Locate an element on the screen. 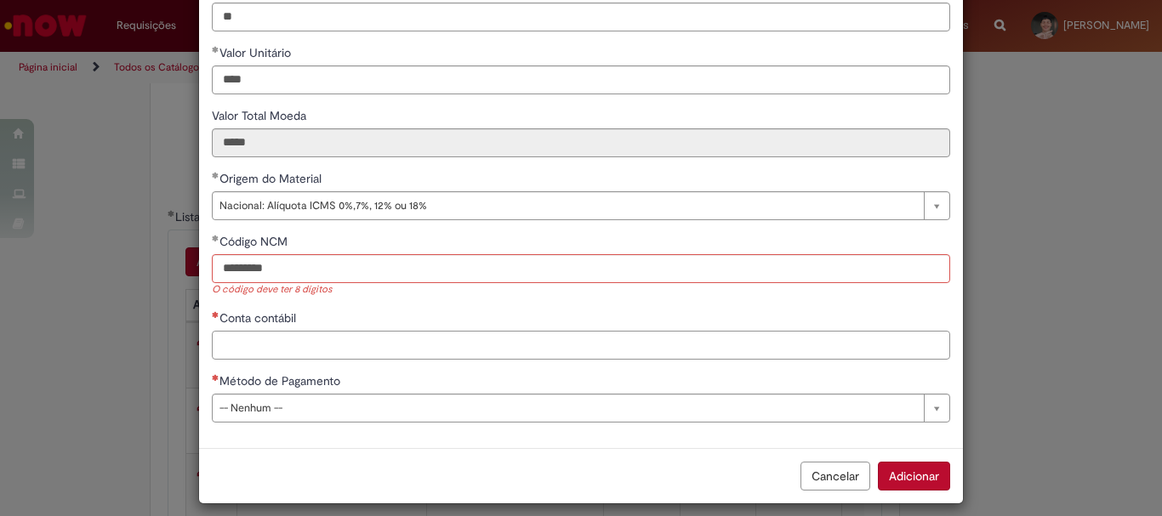 The height and width of the screenshot is (516, 1162). input: Conta contábil is located at coordinates (581, 345).